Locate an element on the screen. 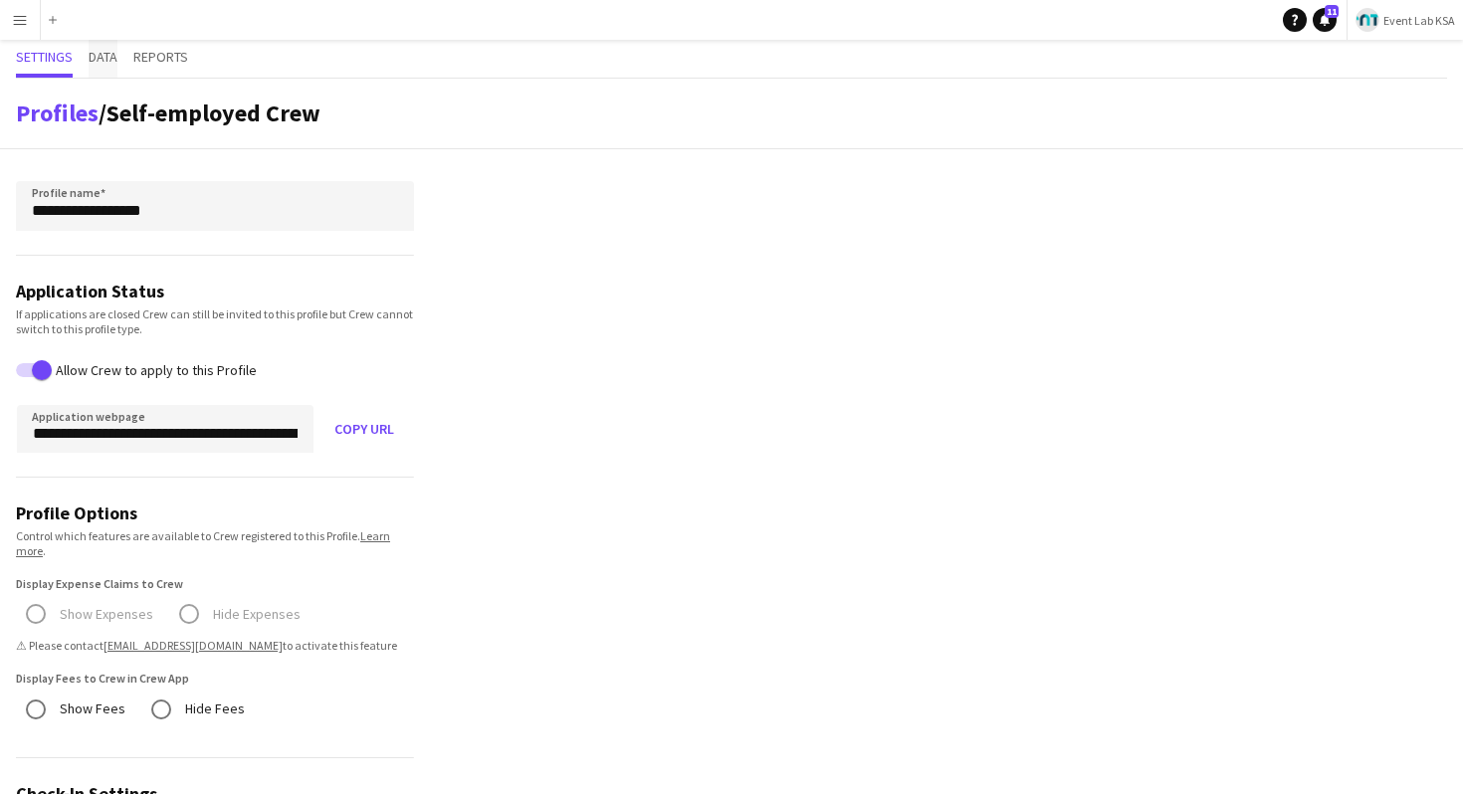  label: Display Fees to Crew in Crew App is located at coordinates (103, 678).